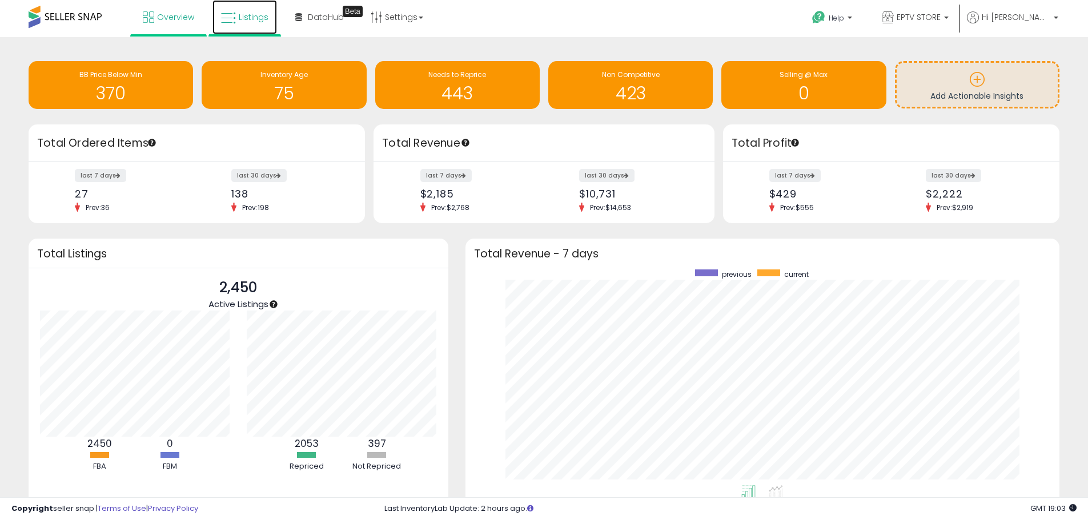 The width and height of the screenshot is (1088, 520). What do you see at coordinates (111, 74) in the screenshot?
I see `span: BB Price Below Min` at bounding box center [111, 74].